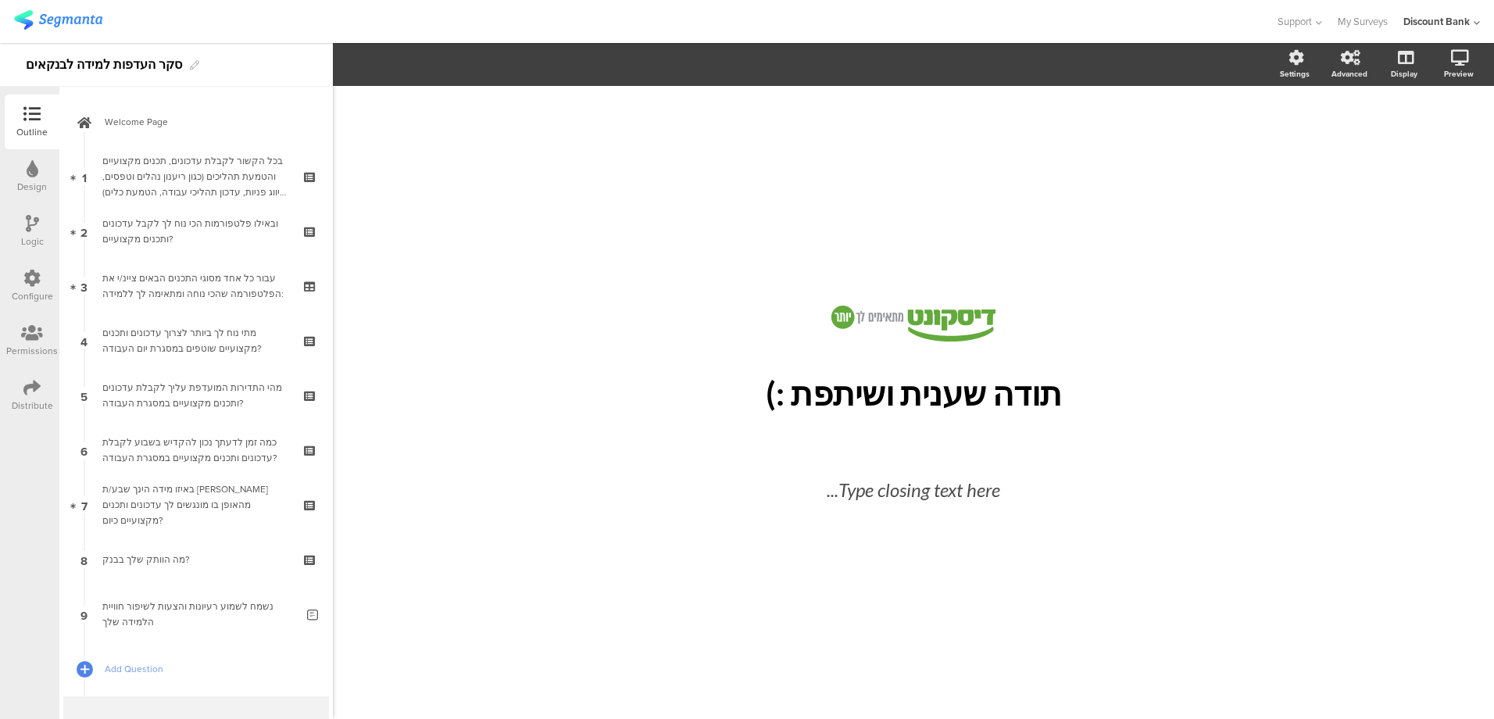 The image size is (1494, 719). Describe the element at coordinates (196, 395) in the screenshot. I see `a: 5 מהי התדירות המועדפת עליך לקבלת עדכונים ותכנים מקצועיים במסגרת העבודה?` at that location.